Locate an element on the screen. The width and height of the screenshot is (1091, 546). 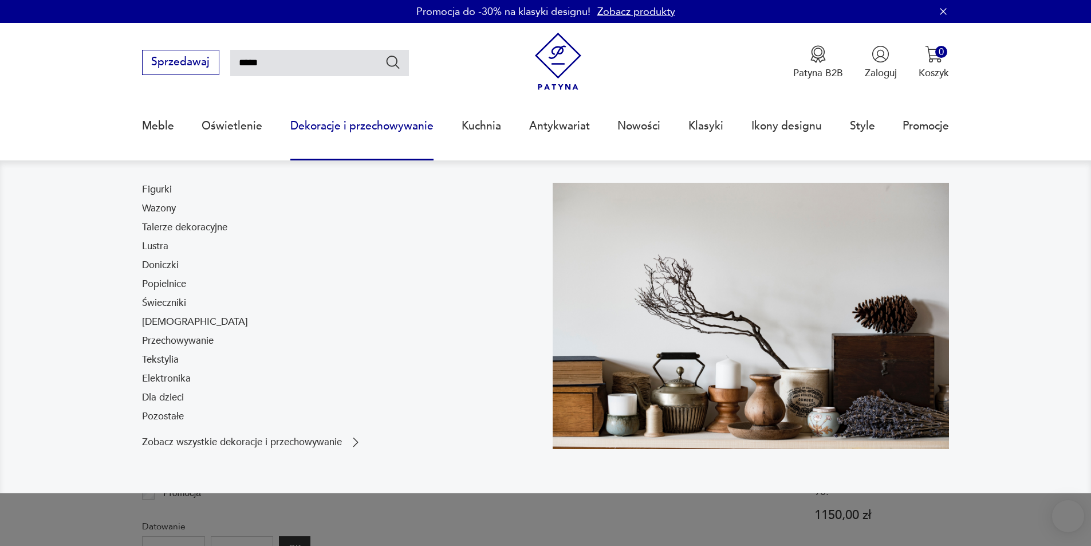
a: Dekoracje i przechowywanie is located at coordinates (362, 126).